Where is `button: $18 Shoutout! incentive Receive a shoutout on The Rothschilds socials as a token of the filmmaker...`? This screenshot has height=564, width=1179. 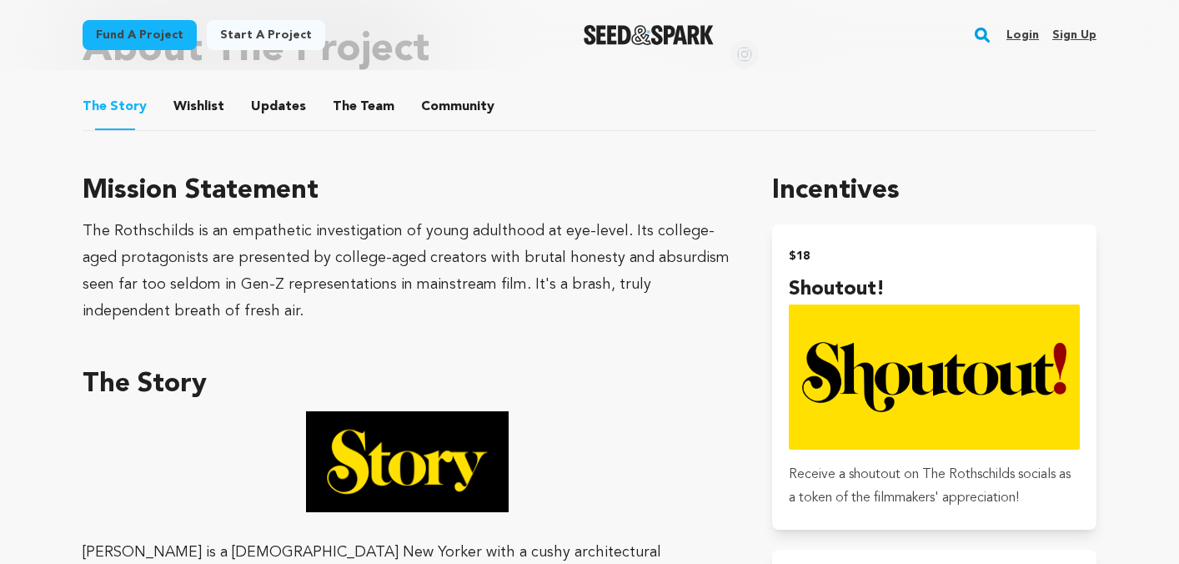
button: $18 Shoutout! incentive Receive a shoutout on The Rothschilds socials as a token of the filmmaker... is located at coordinates (934, 377).